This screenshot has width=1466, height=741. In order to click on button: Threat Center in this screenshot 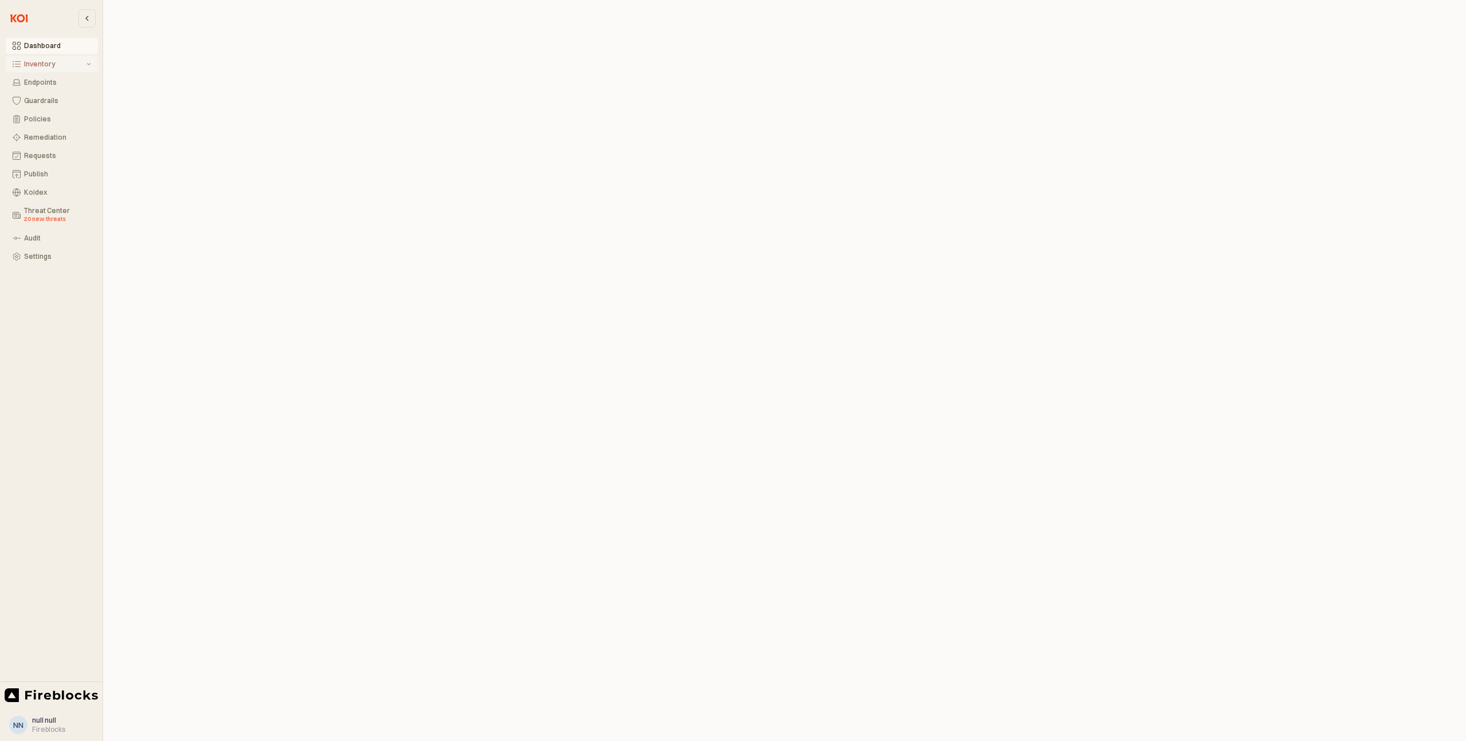, I will do `click(52, 215)`.